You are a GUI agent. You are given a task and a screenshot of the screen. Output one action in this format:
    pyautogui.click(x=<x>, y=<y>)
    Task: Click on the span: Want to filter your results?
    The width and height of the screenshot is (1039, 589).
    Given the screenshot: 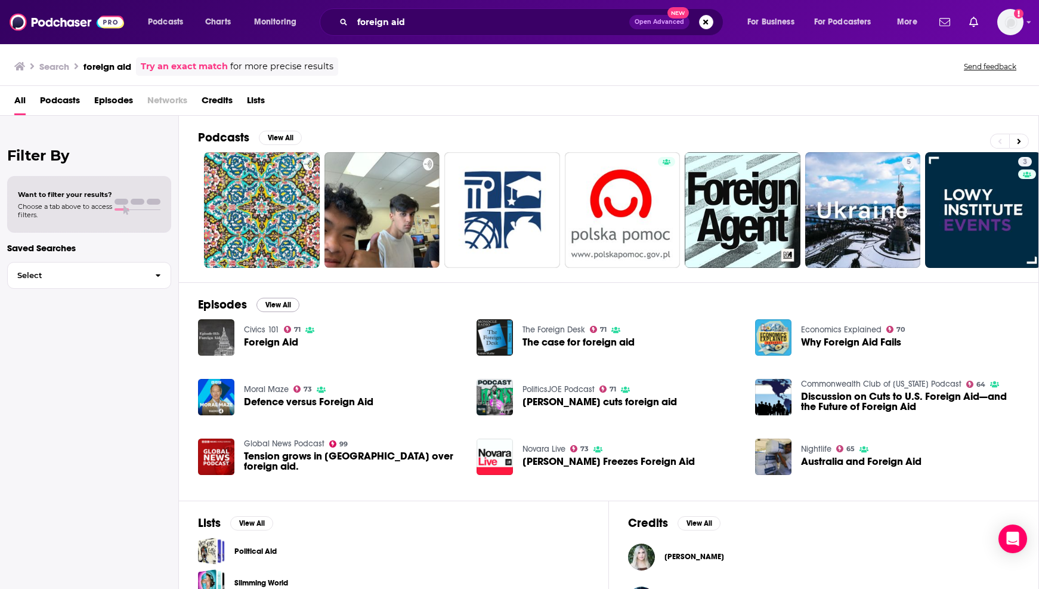 What is the action you would take?
    pyautogui.click(x=65, y=195)
    